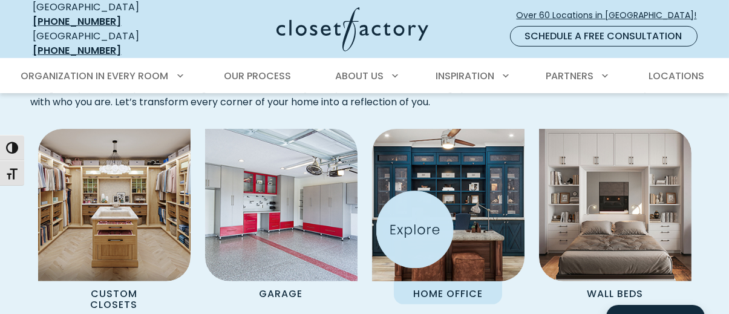 The width and height of the screenshot is (729, 314). What do you see at coordinates (114, 205) in the screenshot?
I see `img: Custom Closet with island` at bounding box center [114, 205].